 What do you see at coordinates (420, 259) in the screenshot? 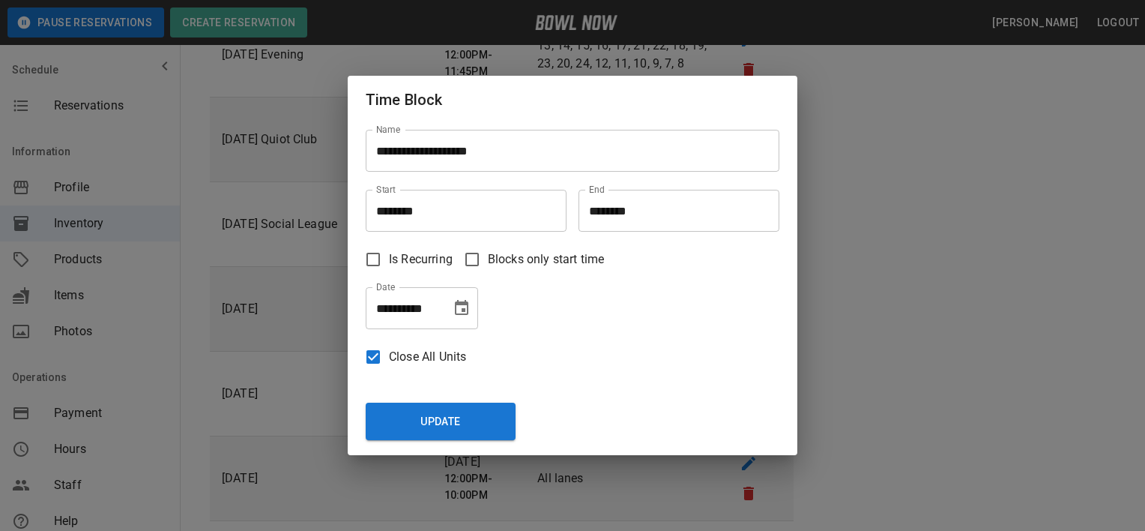
I see `span: Is Recurring` at bounding box center [420, 259].